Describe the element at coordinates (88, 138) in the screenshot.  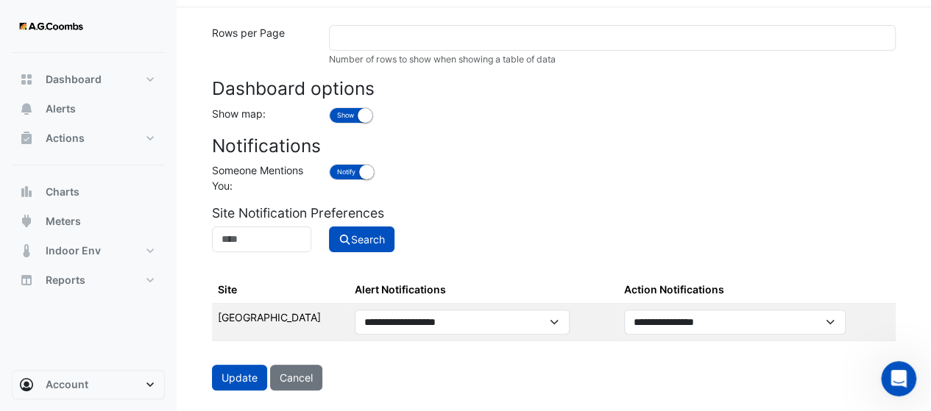
I see `button: Actions` at that location.